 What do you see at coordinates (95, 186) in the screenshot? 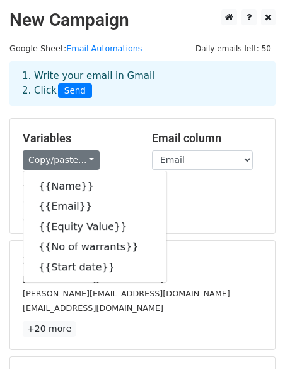
I see `a: {{Name}}` at bounding box center [95, 186].